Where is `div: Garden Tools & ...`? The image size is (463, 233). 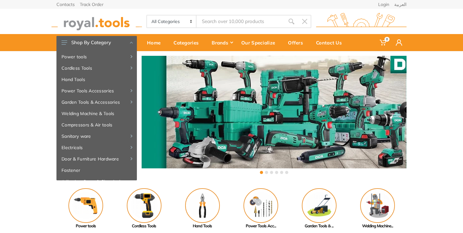 div: Garden Tools & ... is located at coordinates (319, 226).